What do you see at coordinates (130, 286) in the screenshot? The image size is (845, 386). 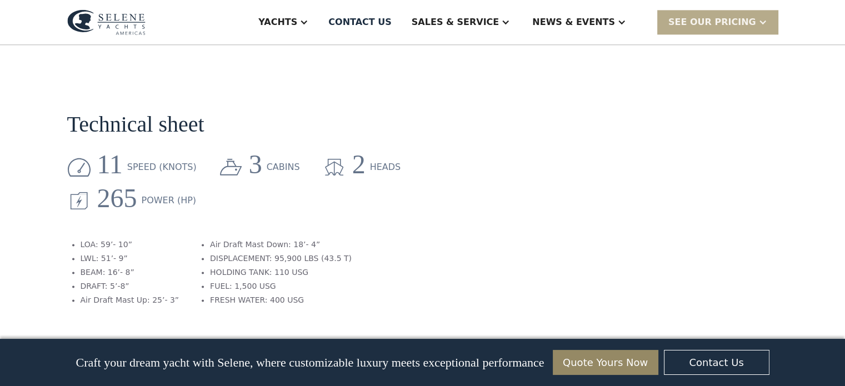 I see `li: DRAFT: 5’-8”` at bounding box center [130, 286].